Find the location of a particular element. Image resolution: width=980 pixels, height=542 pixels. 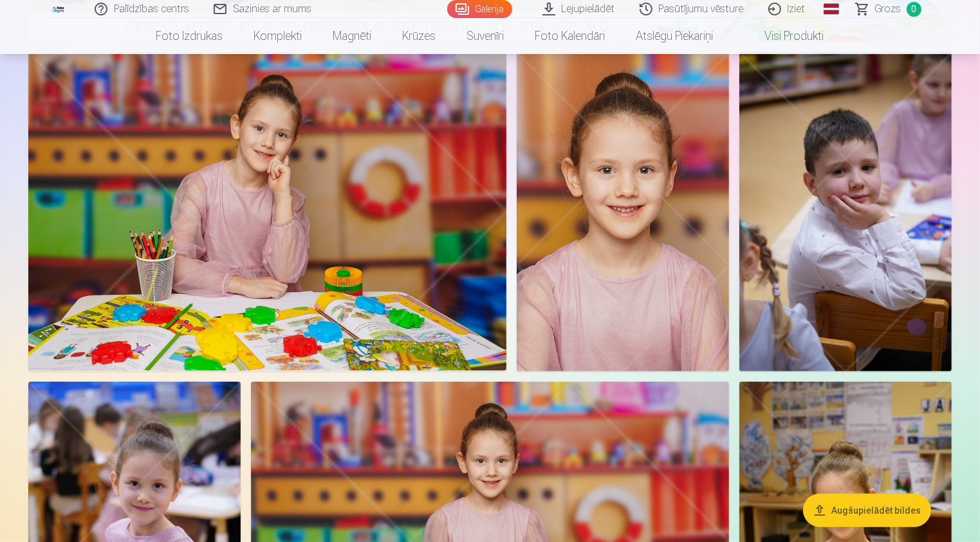

a: Komplekti is located at coordinates (278, 36).